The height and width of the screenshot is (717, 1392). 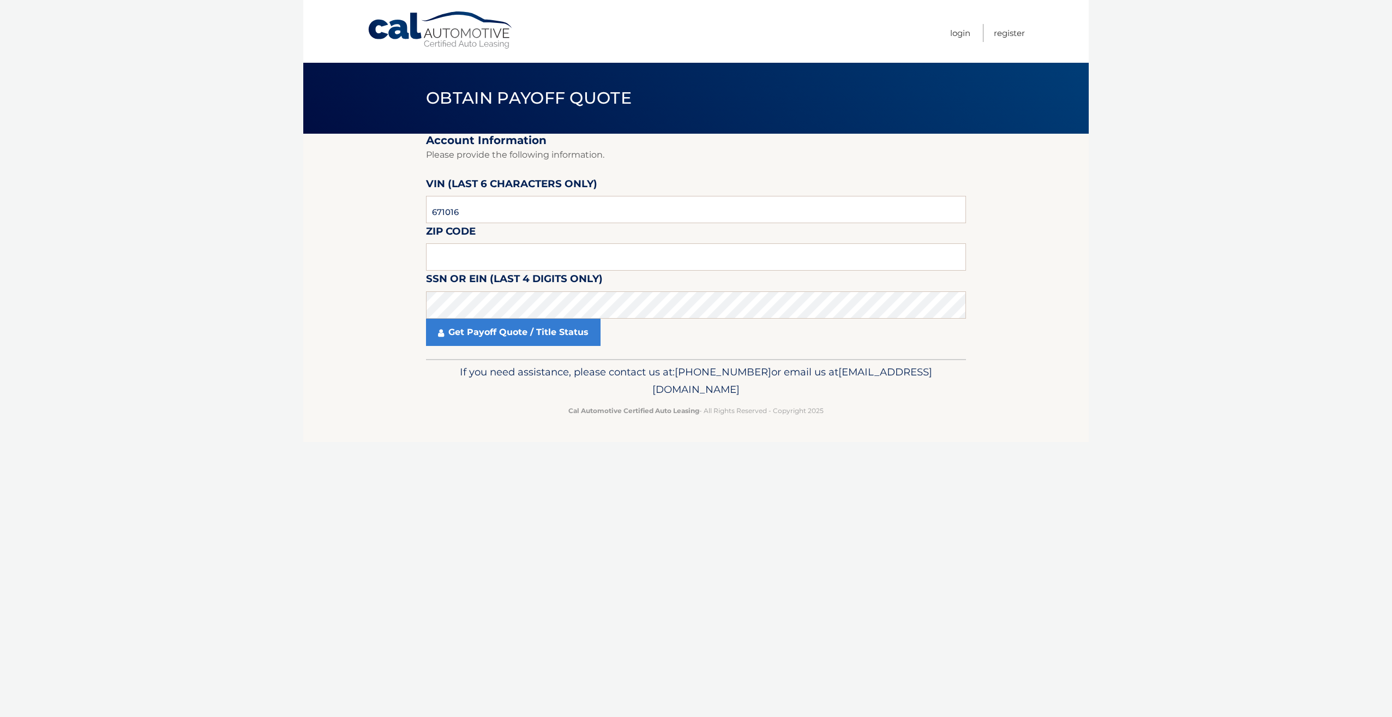 I want to click on label: Zip Code, so click(x=451, y=233).